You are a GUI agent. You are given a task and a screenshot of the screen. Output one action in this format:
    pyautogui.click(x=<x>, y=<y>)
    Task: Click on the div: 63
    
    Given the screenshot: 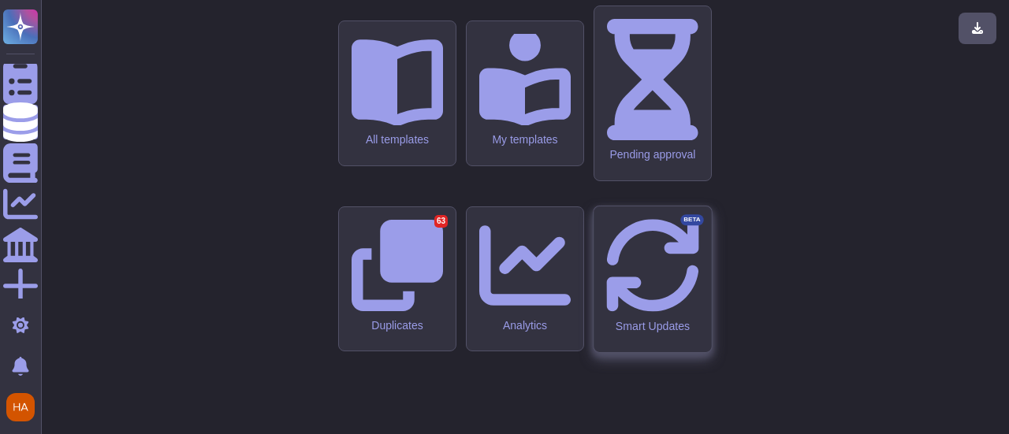 What is the action you would take?
    pyautogui.click(x=441, y=221)
    